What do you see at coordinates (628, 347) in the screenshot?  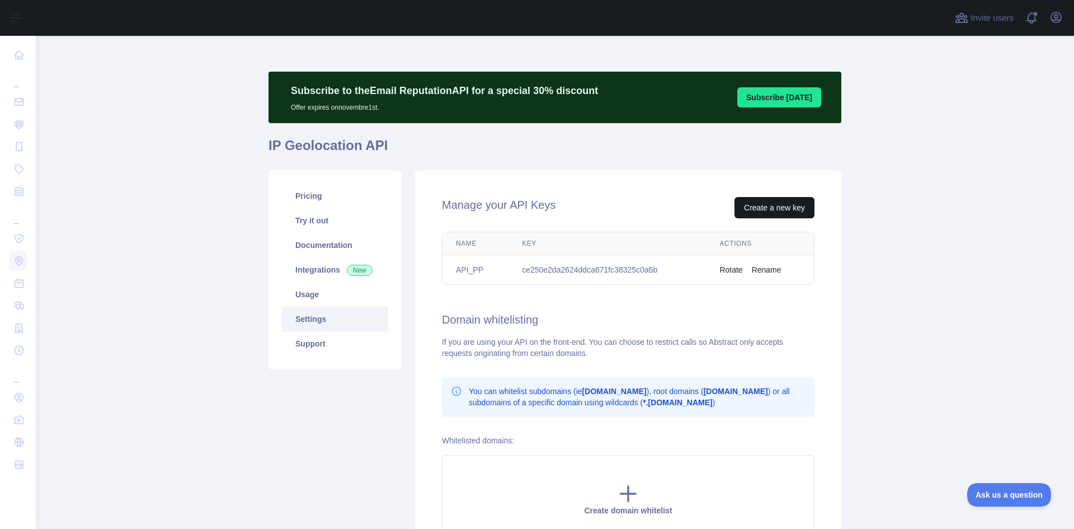 I see `div: If you are using your API on the front-end. You can choose to restrict calls so Abstract only acc...` at bounding box center [628, 347].